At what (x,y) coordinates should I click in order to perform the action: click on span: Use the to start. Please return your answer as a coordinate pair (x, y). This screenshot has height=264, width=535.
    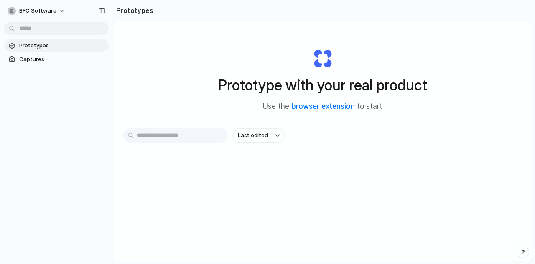
    Looking at the image, I should click on (323, 107).